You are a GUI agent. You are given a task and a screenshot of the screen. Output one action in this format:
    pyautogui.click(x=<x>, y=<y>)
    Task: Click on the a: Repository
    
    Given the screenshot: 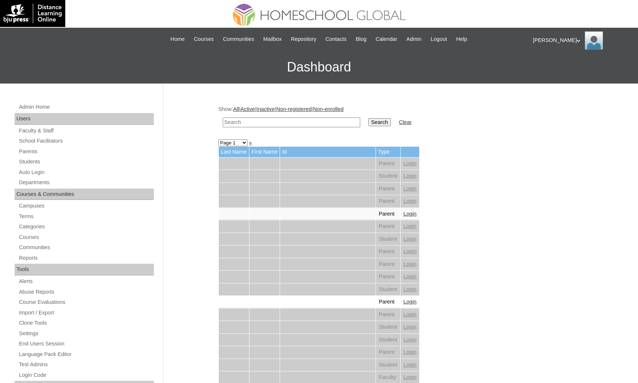 What is the action you would take?
    pyautogui.click(x=304, y=39)
    